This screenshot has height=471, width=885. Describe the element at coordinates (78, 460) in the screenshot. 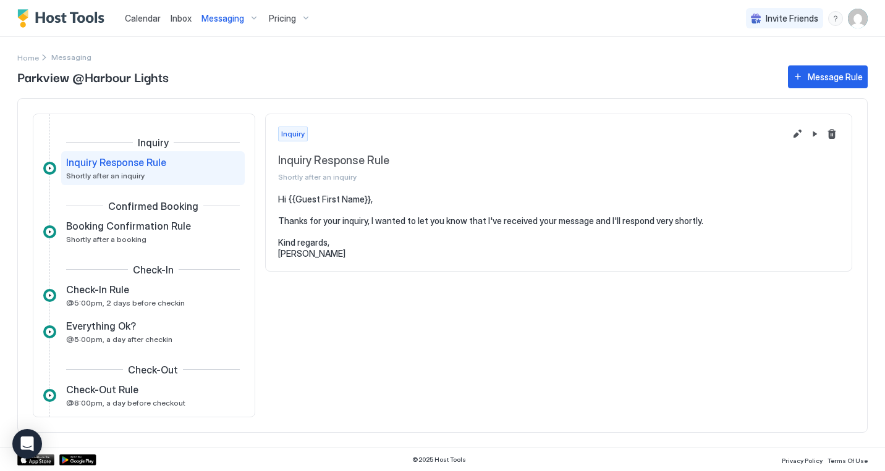

I see `div: Google Play Store` at that location.